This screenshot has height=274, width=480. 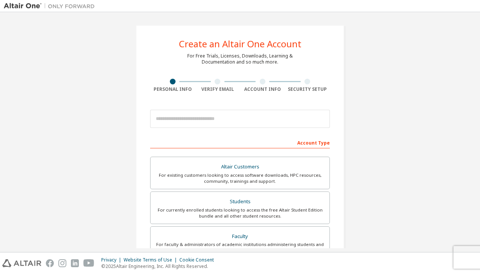 I want to click on div: For currently enrolled students looking to access the free Altair Student Edition bundle and all ..., so click(x=240, y=213).